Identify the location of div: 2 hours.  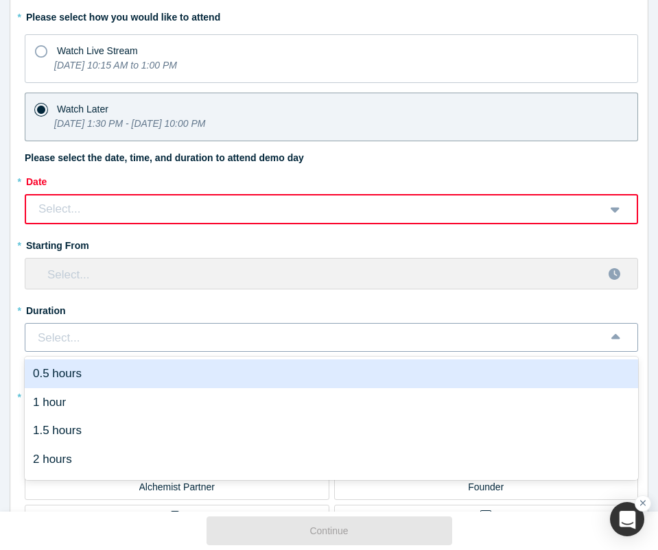
(331, 460).